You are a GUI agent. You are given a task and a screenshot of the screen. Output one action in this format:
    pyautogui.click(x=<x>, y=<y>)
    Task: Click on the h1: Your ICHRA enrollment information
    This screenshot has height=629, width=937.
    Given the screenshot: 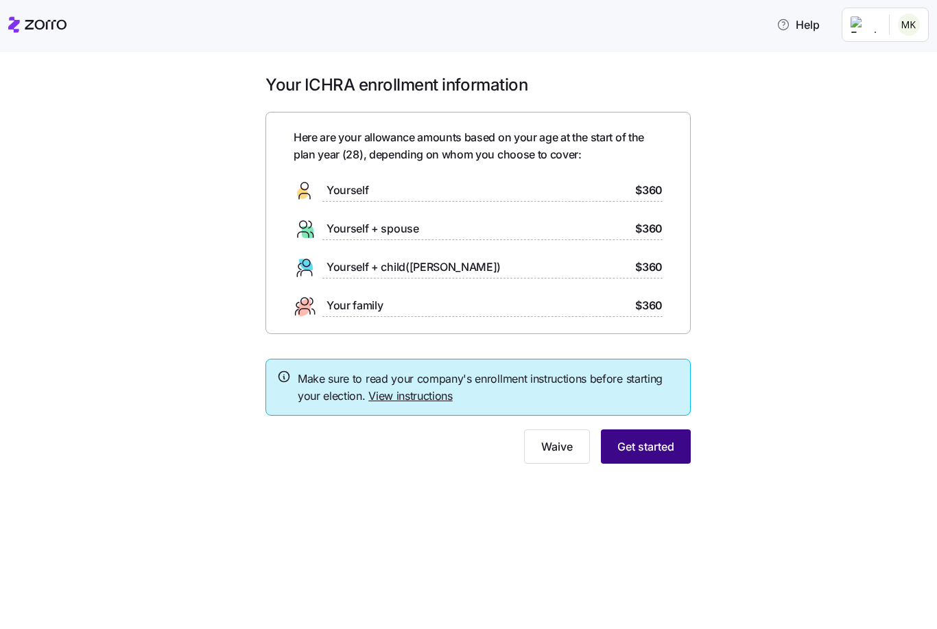 What is the action you would take?
    pyautogui.click(x=478, y=84)
    